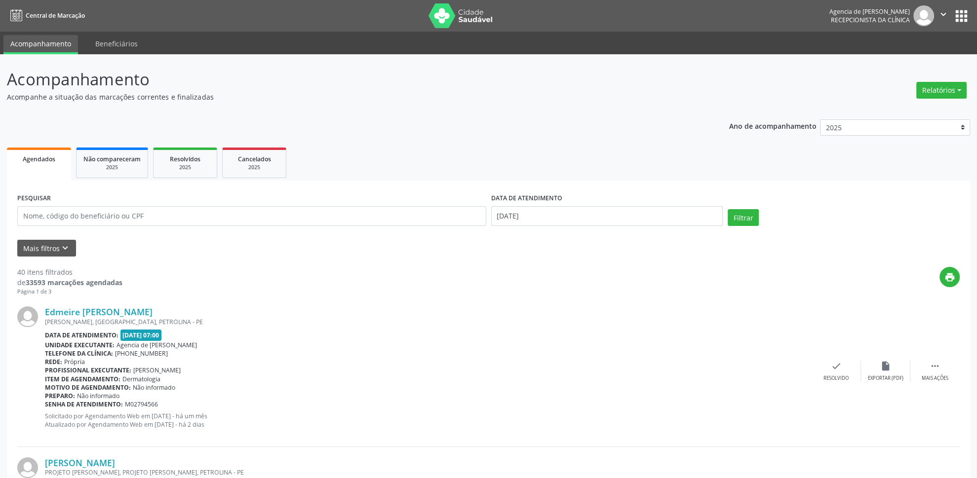 This screenshot has width=977, height=478. What do you see at coordinates (870, 20) in the screenshot?
I see `span: Recepcionista da clínica` at bounding box center [870, 20].